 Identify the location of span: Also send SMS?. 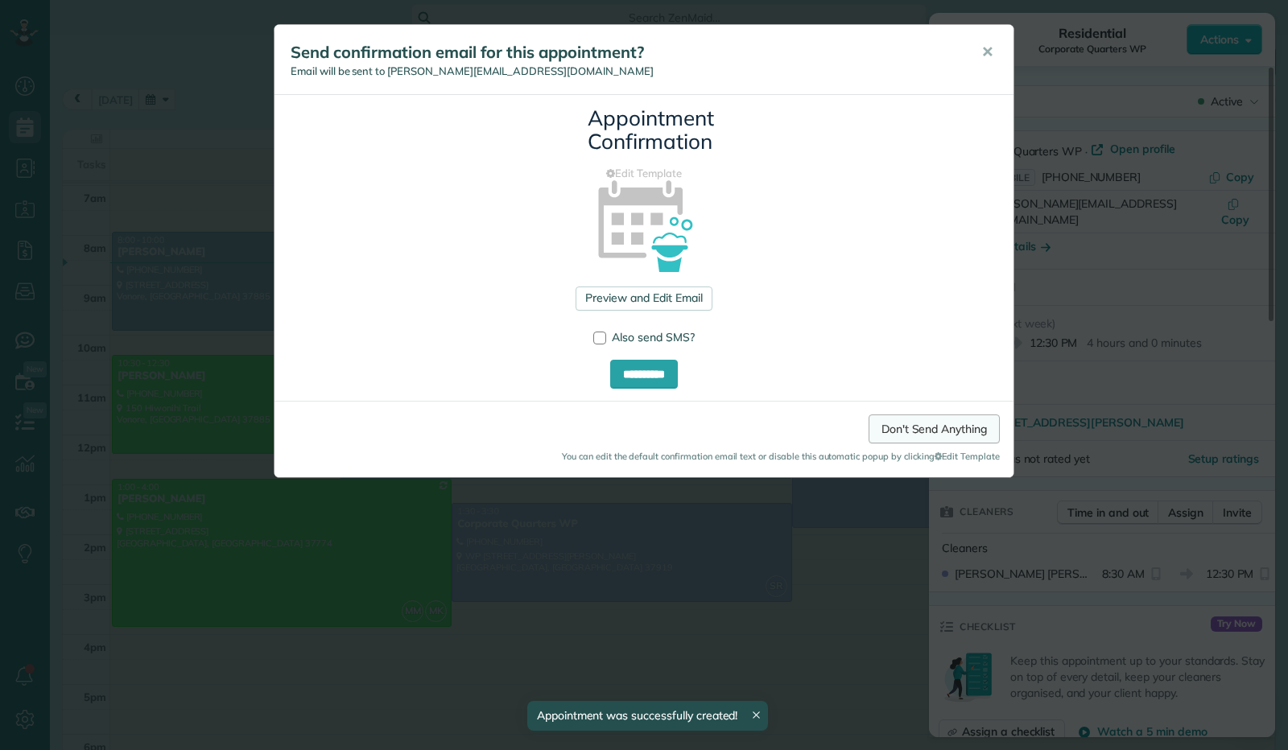
(653, 337).